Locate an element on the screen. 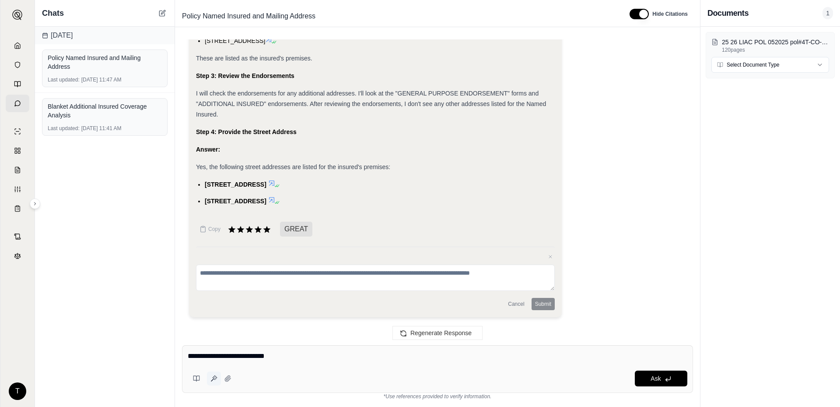  button: Regenerate Response is located at coordinates (438, 333).